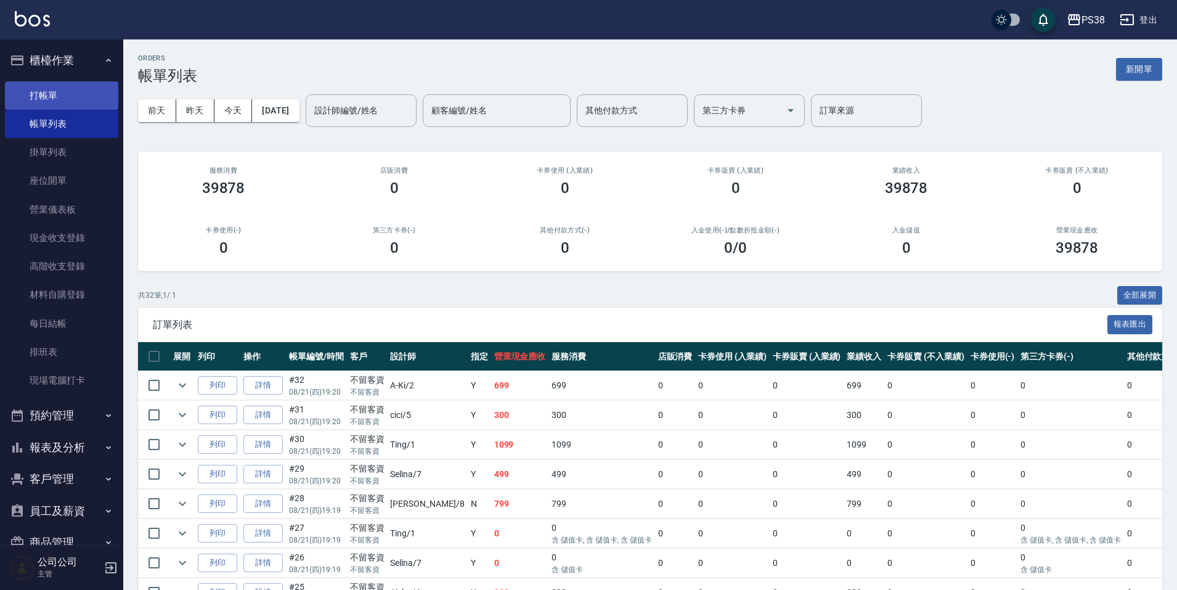  Describe the element at coordinates (316, 356) in the screenshot. I see `th: 帳單編號/時間` at that location.